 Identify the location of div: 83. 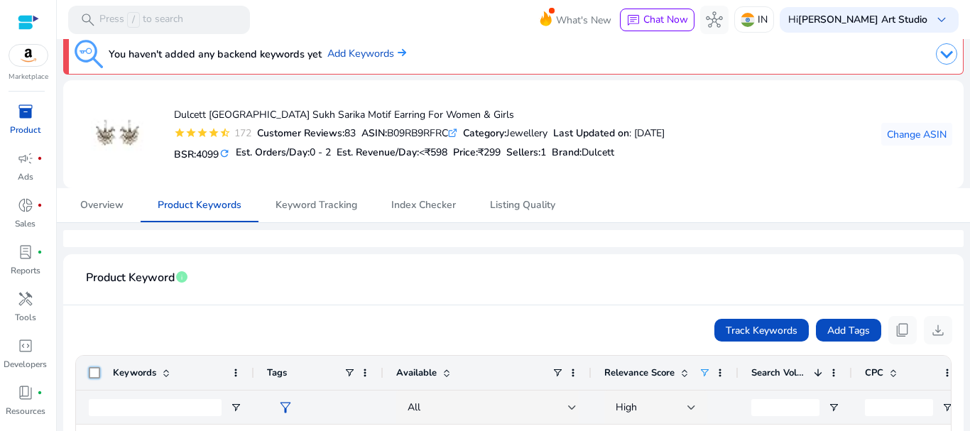
(306, 133).